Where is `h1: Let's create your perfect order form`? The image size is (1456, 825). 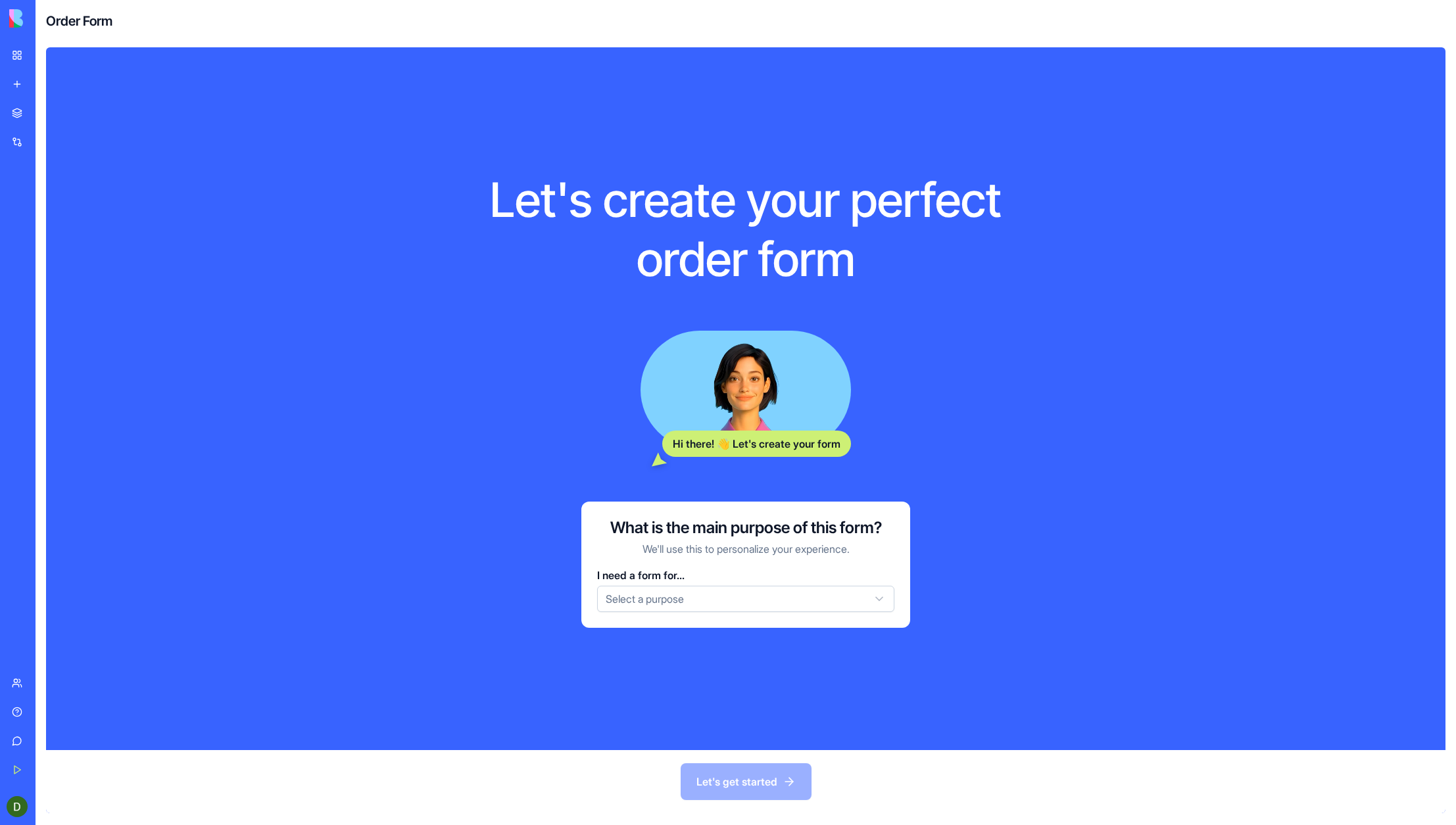 h1: Let's create your perfect order form is located at coordinates (746, 229).